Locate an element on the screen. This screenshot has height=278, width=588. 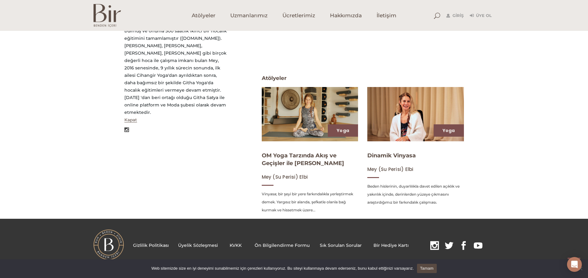
span: Hakkımızda is located at coordinates (346, 15).